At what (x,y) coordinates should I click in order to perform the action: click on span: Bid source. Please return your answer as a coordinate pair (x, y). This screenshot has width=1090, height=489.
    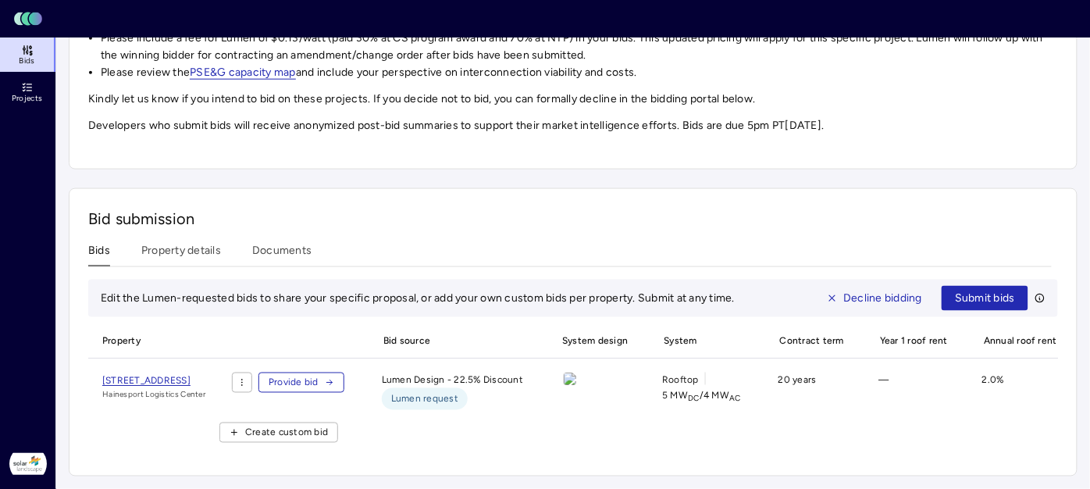
    Looking at the image, I should click on (452, 340).